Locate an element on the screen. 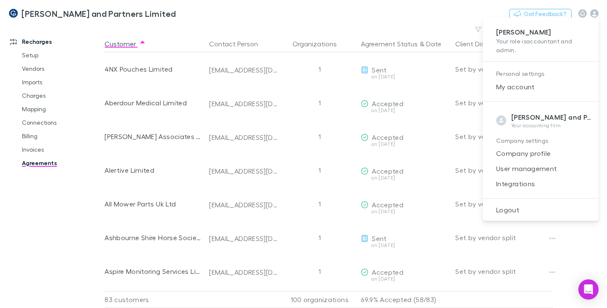 This screenshot has width=607, height=308. span: Company profile is located at coordinates (541, 154).